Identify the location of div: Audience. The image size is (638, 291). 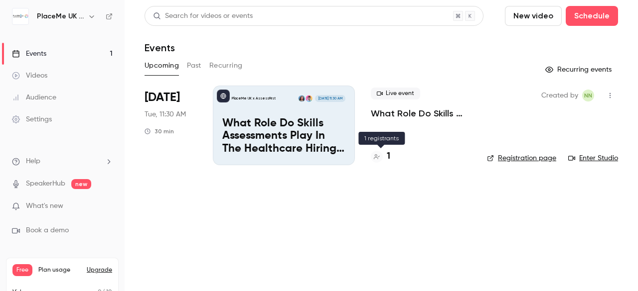
(34, 98).